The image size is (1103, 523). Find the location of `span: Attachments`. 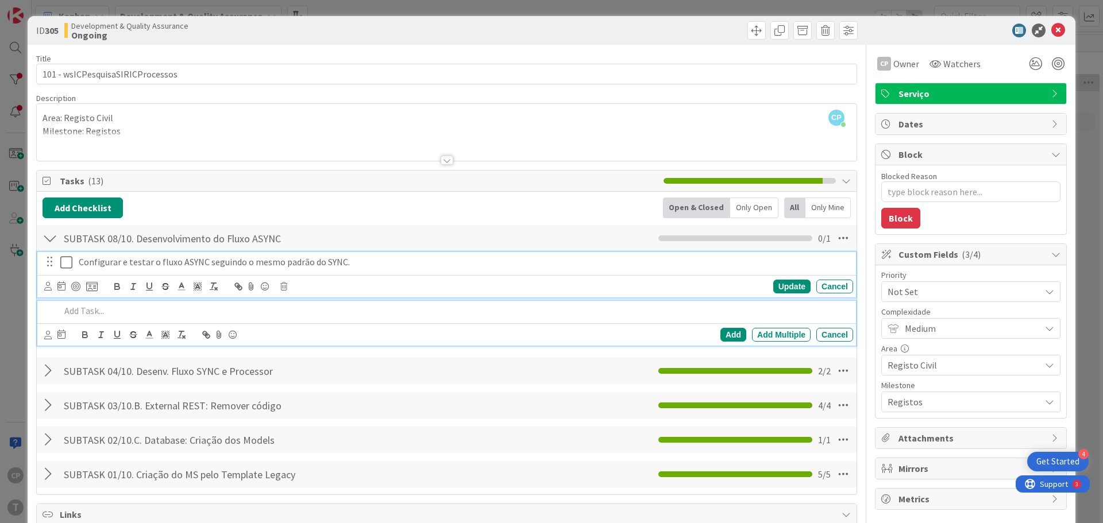

span: Attachments is located at coordinates (972, 438).